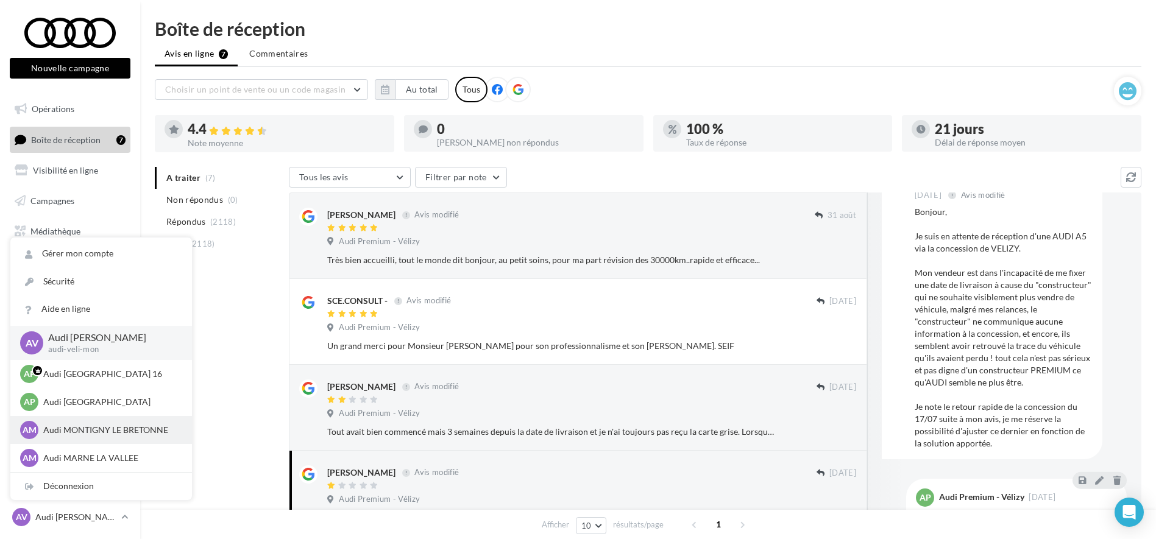 This screenshot has height=539, width=1156. What do you see at coordinates (70, 171) in the screenshot?
I see `a: Visibilité en ligne` at bounding box center [70, 171].